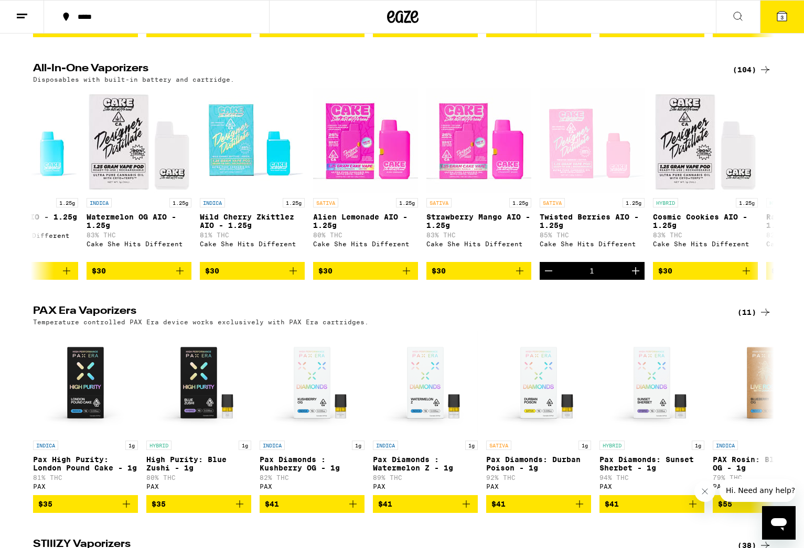 The width and height of the screenshot is (804, 548). What do you see at coordinates (134, 79) in the screenshot?
I see `p: Disposables with built-in battery and cartridge.` at bounding box center [134, 79].